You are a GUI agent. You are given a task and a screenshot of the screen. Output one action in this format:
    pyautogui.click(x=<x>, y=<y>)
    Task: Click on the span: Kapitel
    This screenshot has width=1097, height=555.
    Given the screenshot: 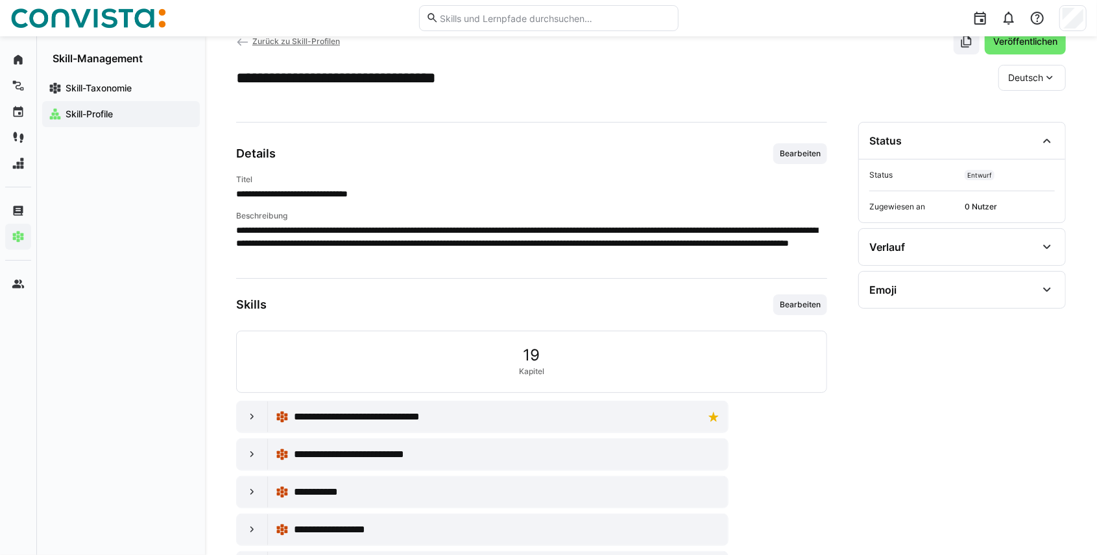 What is the action you would take?
    pyautogui.click(x=531, y=372)
    